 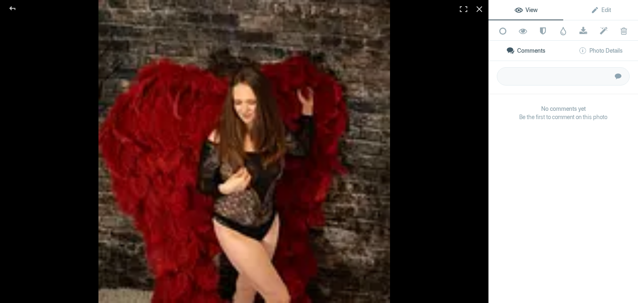 I want to click on a: Comments, so click(x=526, y=51).